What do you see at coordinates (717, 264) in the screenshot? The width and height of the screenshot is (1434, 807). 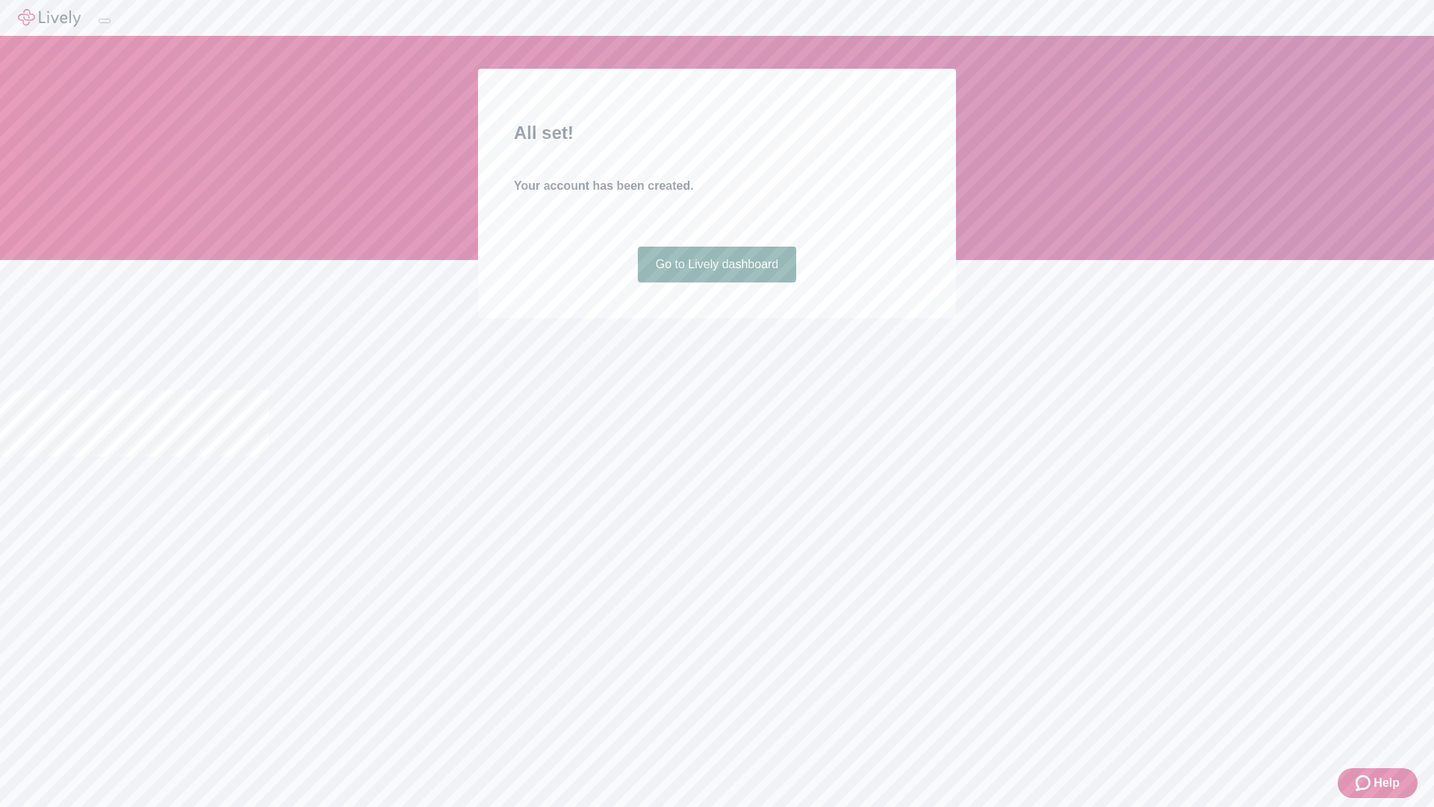 I see `a: Go to Lively dashboard` at bounding box center [717, 264].